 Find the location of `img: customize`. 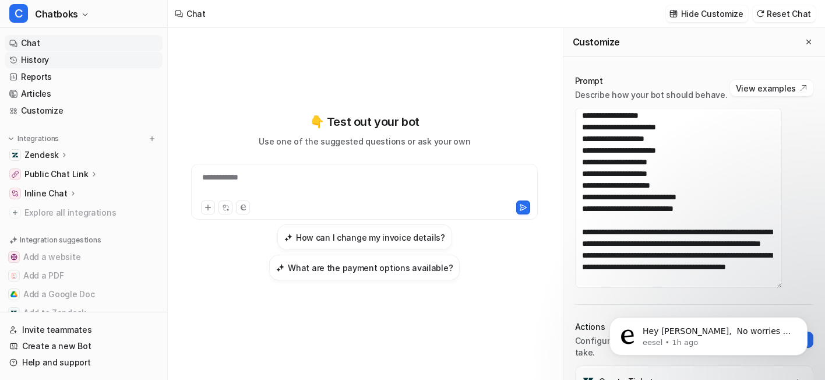

img: customize is located at coordinates (674, 13).